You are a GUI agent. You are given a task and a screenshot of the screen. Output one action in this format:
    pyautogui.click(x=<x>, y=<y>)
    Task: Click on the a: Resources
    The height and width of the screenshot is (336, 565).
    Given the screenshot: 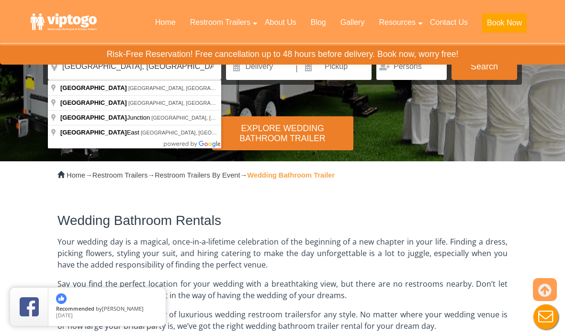 What is the action you would take?
    pyautogui.click(x=397, y=23)
    